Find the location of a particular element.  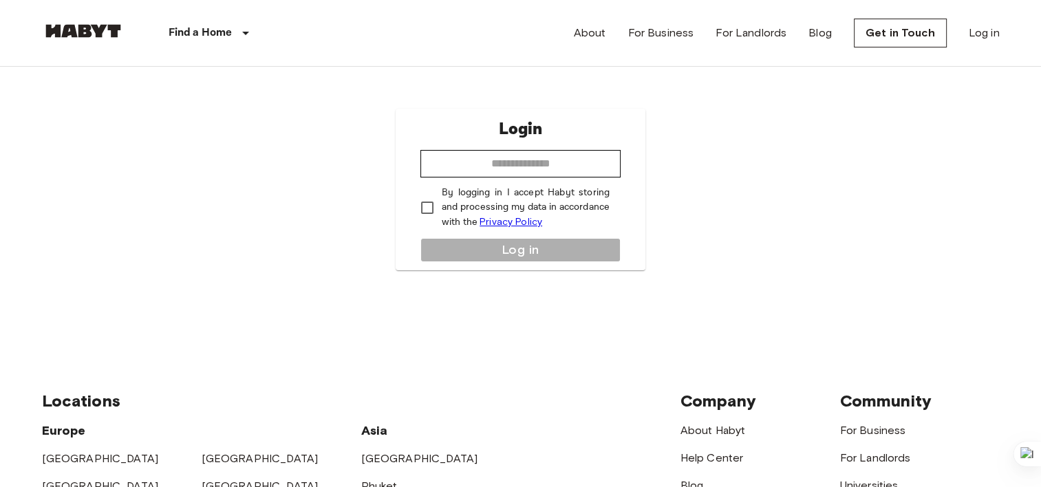

span: Community is located at coordinates (885, 400).